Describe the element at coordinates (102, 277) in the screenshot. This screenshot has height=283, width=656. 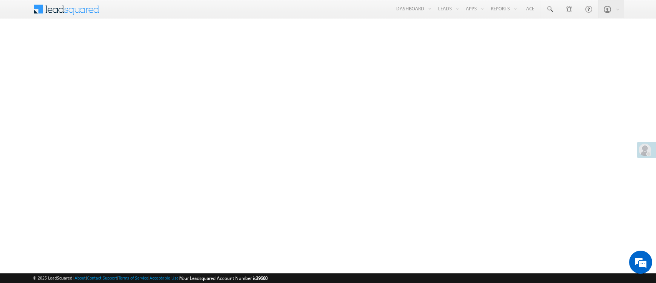
I see `a: Contact Support` at that location.